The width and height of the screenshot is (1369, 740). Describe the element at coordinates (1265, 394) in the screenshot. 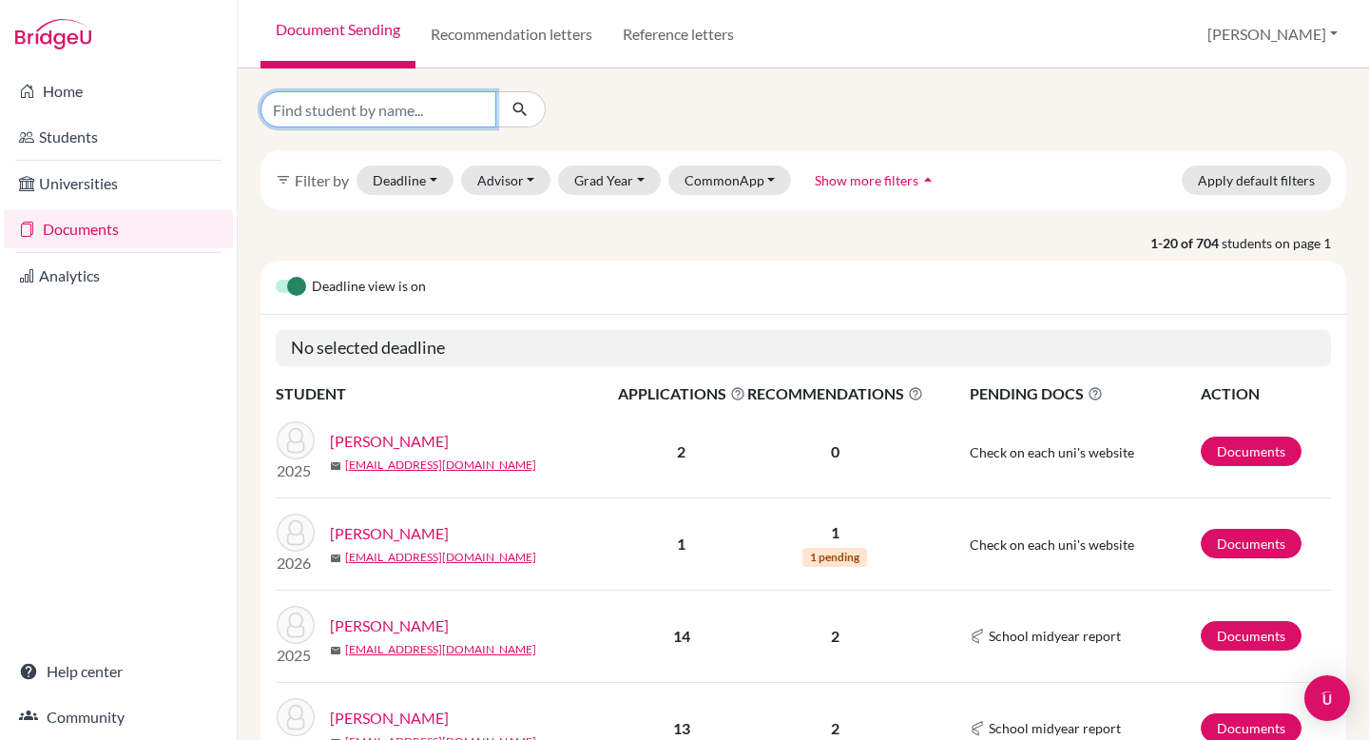

I see `th: ACTION` at that location.